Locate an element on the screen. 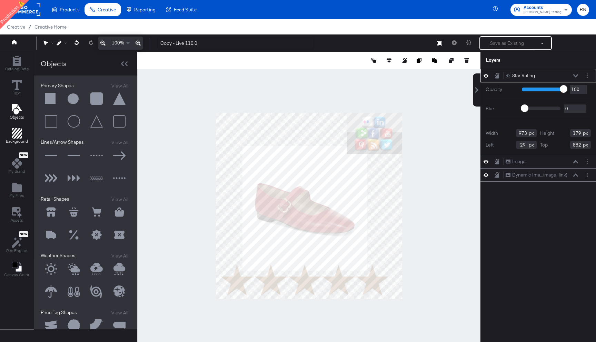 The image size is (596, 342). button: NewRec Engine is located at coordinates (17, 242).